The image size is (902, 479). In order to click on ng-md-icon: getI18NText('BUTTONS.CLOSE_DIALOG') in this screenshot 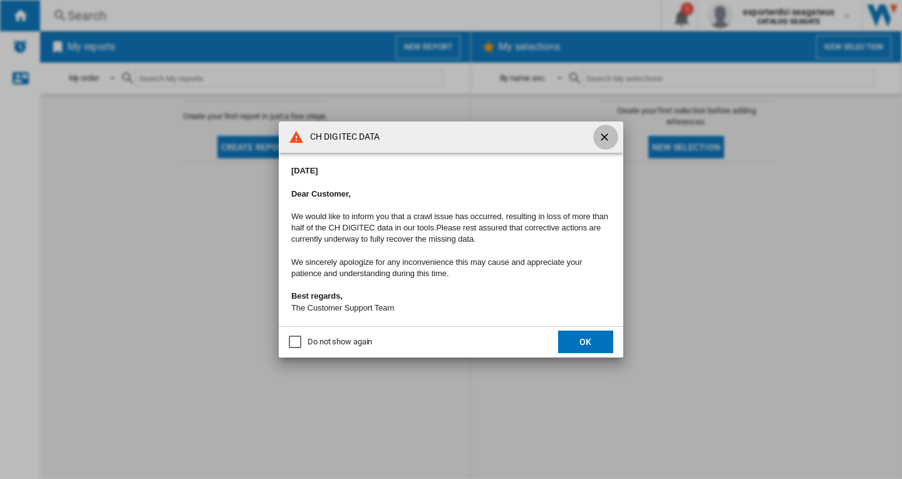, I will do `click(606, 138)`.